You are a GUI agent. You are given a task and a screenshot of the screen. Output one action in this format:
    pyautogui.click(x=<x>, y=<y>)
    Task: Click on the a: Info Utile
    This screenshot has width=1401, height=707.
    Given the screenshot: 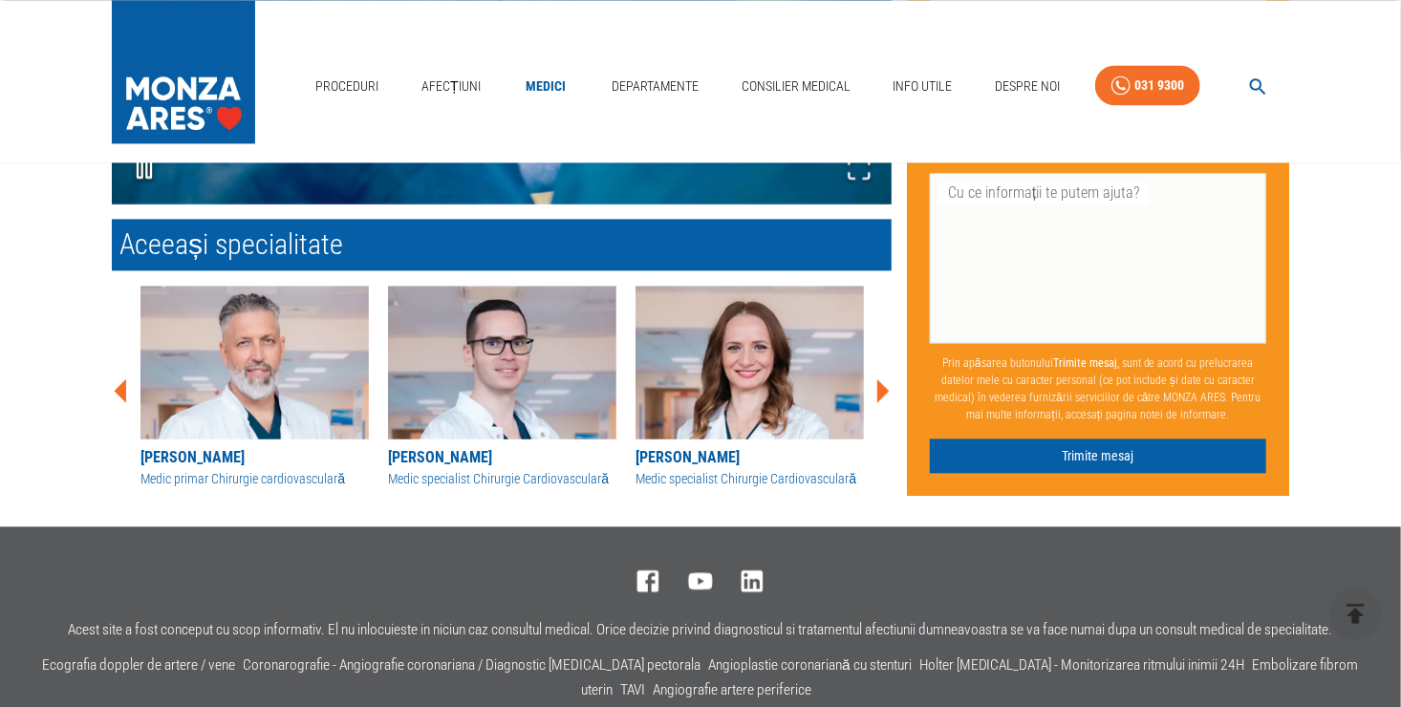 What is the action you would take?
    pyautogui.click(x=923, y=86)
    